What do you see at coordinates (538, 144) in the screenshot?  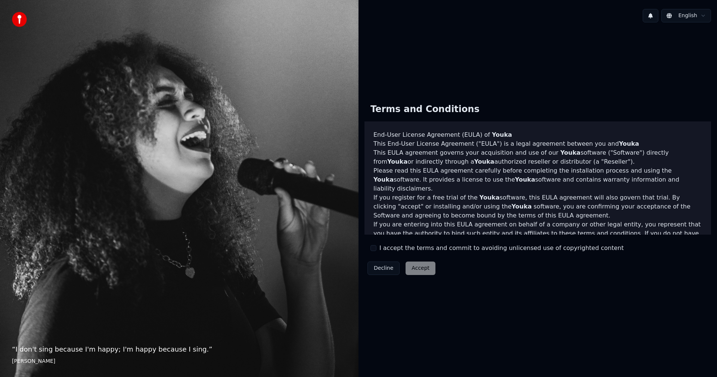 I see `p: This End-User License Agreement ("EULA") is a legal agreement between you and` at bounding box center [538, 144].